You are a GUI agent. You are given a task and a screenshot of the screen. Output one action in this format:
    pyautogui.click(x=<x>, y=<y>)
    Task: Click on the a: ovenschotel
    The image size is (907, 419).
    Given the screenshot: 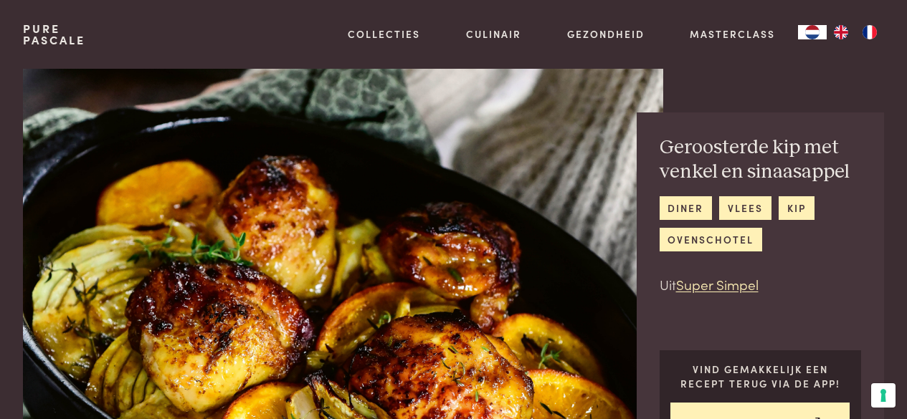 What is the action you would take?
    pyautogui.click(x=710, y=239)
    